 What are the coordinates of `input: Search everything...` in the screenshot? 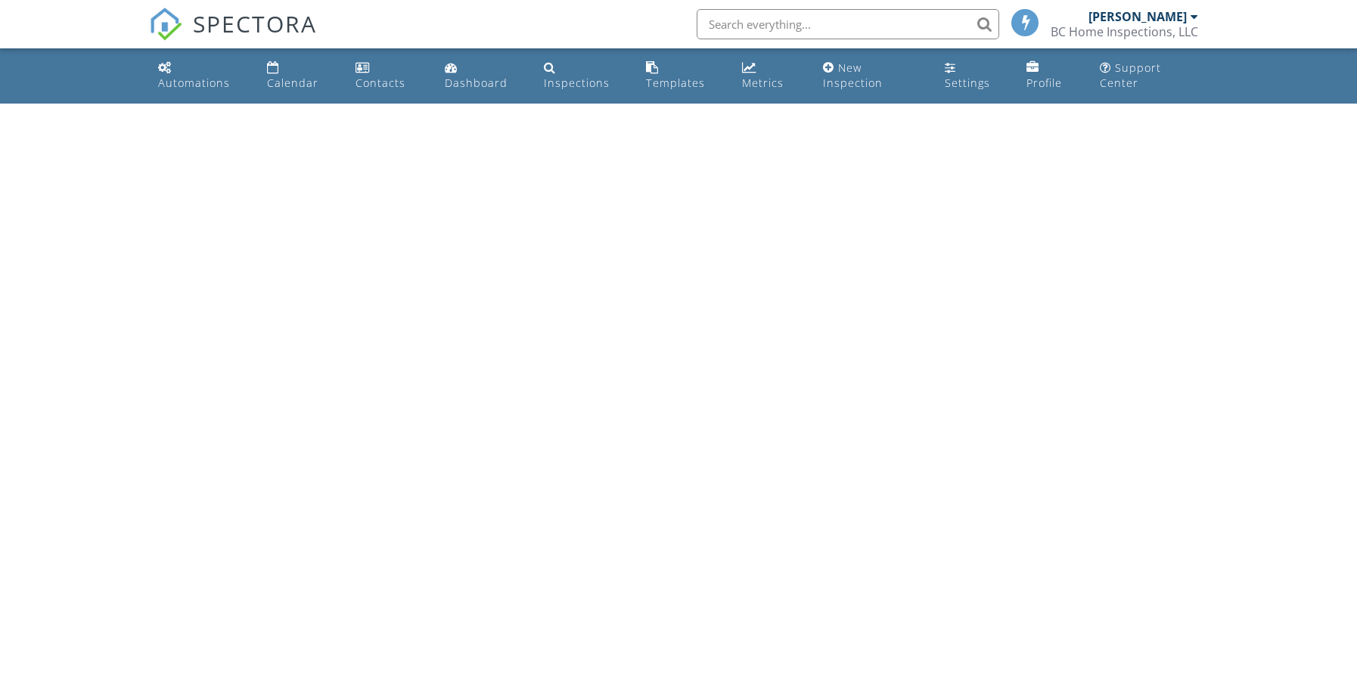 It's located at (848, 24).